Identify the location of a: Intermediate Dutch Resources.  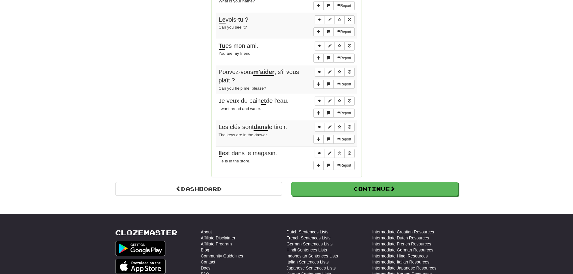
(400, 238).